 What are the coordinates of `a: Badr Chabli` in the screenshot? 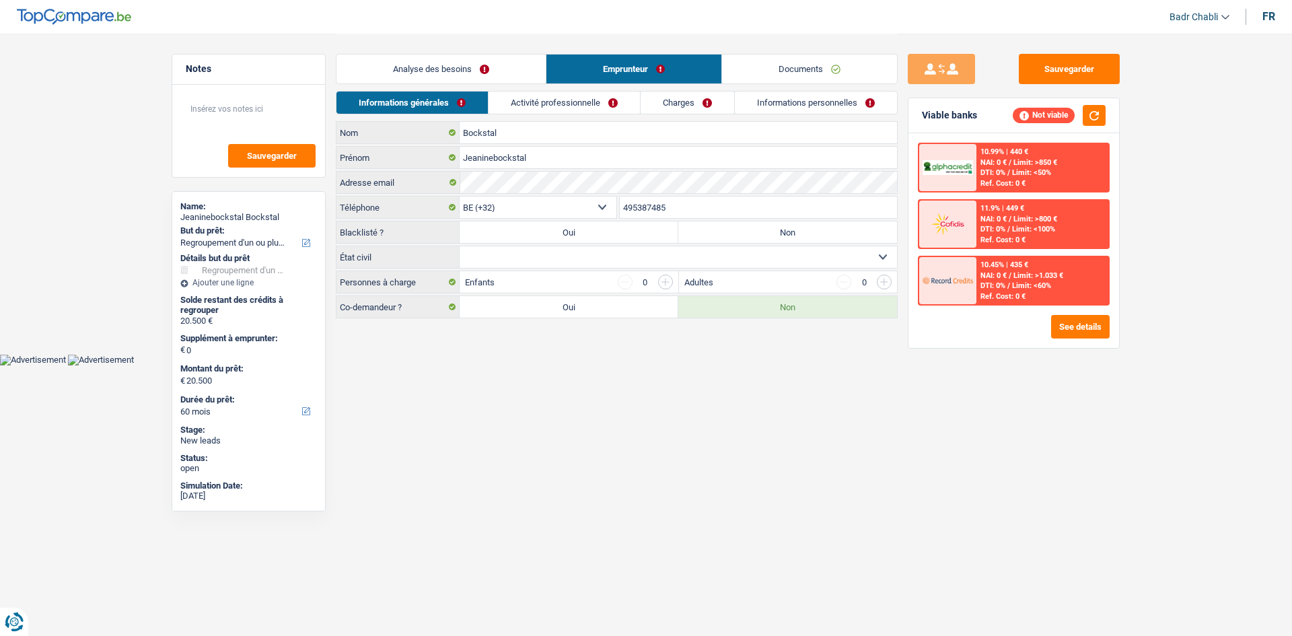 It's located at (1193, 17).